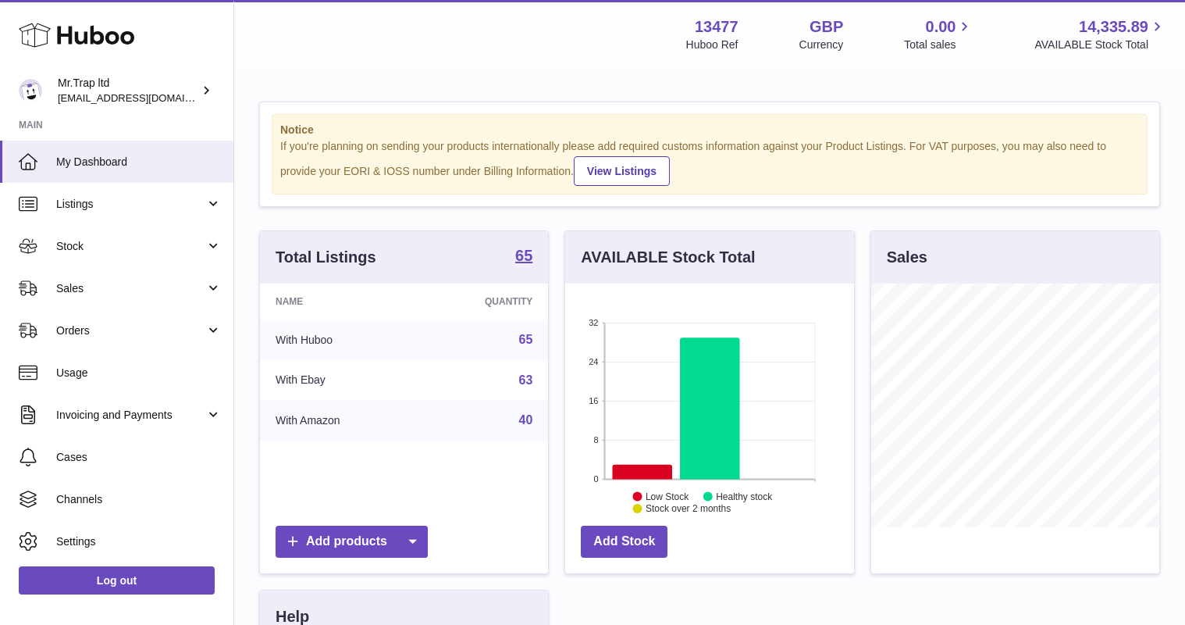  What do you see at coordinates (941, 27) in the screenshot?
I see `span: 0.00` at bounding box center [941, 27].